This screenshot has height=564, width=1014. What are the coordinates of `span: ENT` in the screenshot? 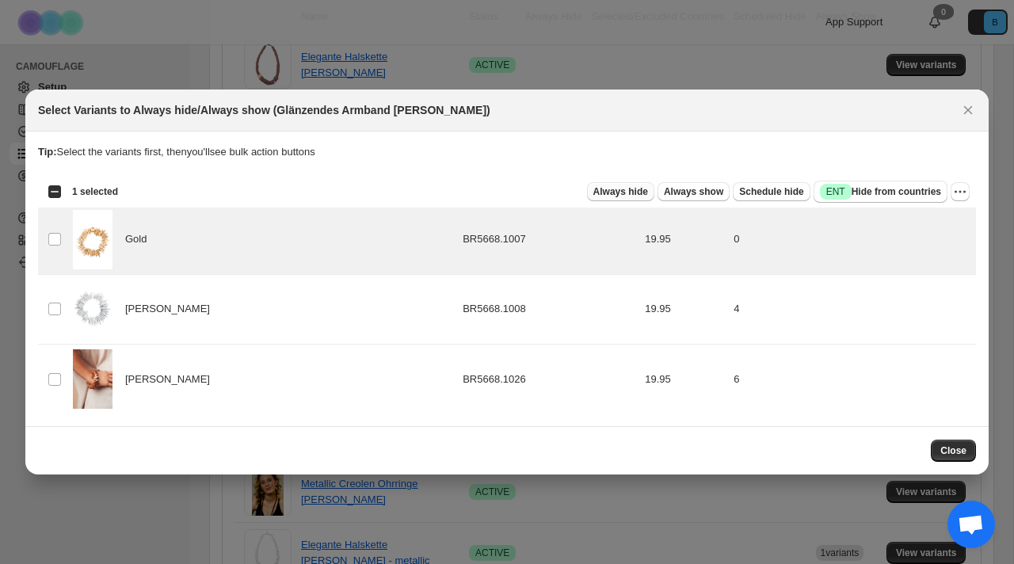 It's located at (835, 192).